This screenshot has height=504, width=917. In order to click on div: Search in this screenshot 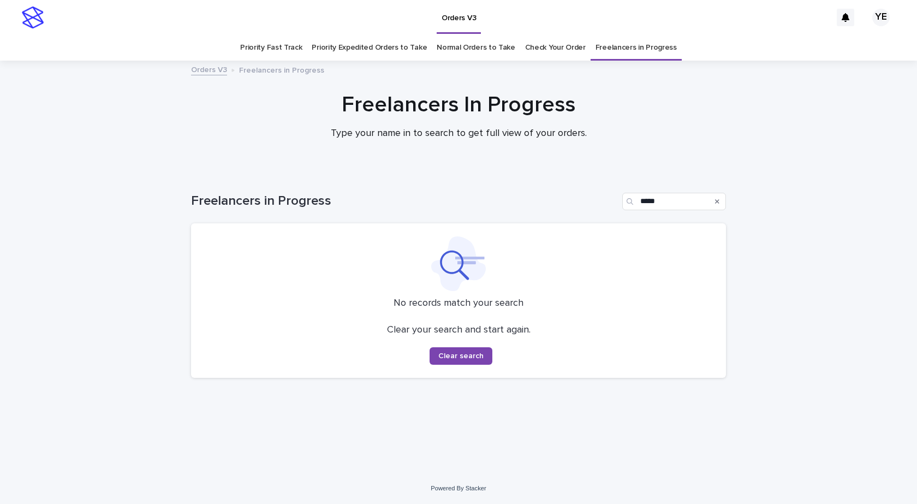, I will do `click(674, 201)`.